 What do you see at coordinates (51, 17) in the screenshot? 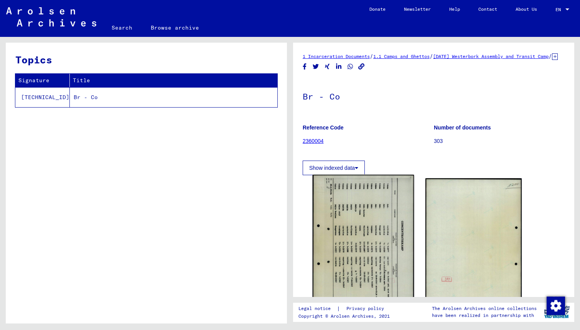
I see `img: Arolsen_neg.svg` at bounding box center [51, 17].